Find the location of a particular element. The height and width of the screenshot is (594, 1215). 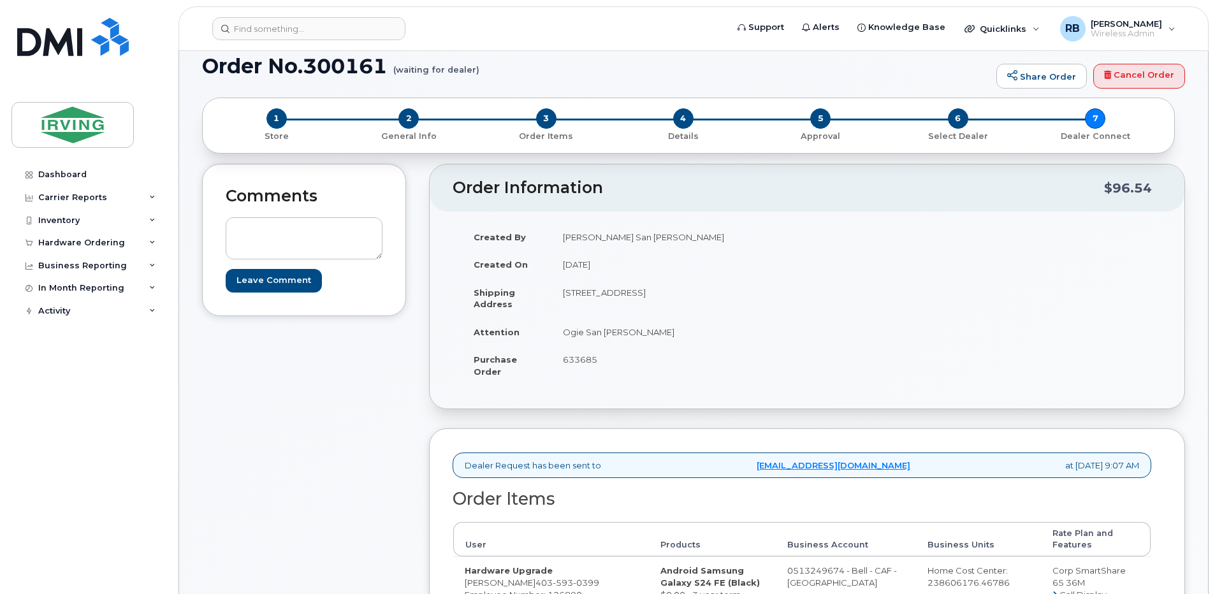

a: Support is located at coordinates (761, 27).